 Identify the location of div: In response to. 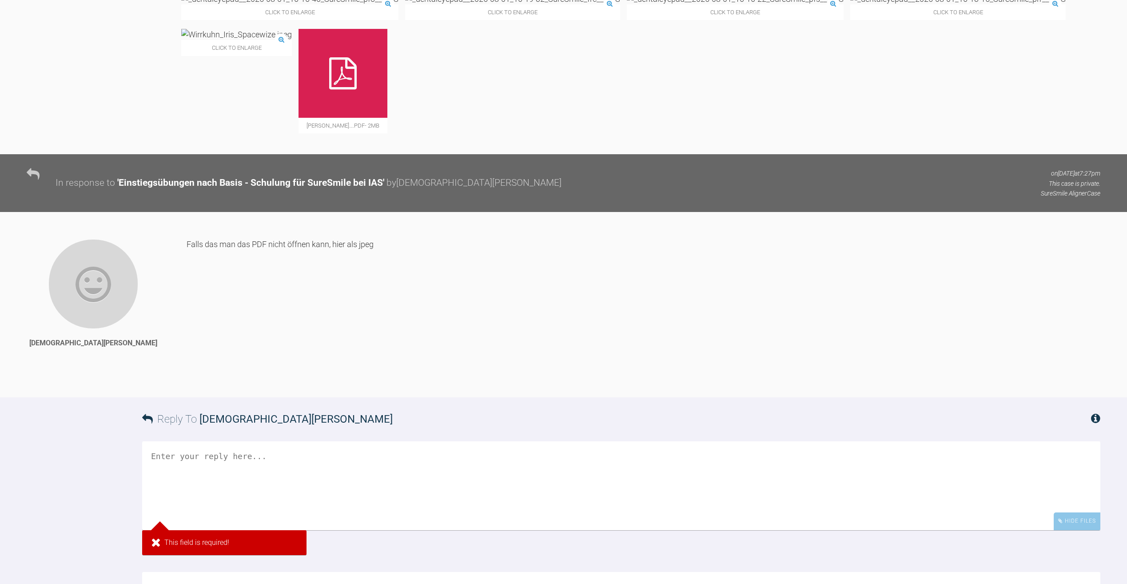
(85, 183).